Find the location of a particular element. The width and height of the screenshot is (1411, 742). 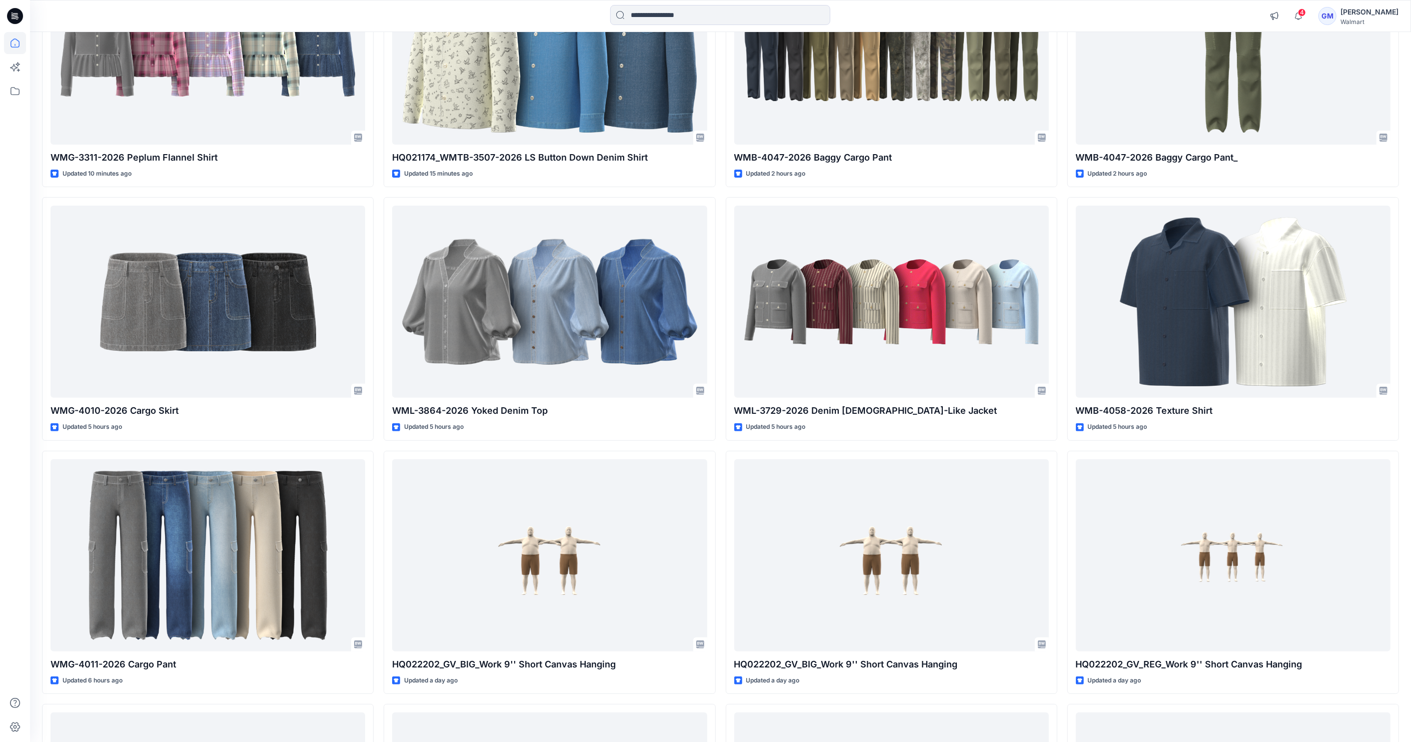

a: WMG-4010-2026 Cargo Skirt is located at coordinates (208, 302).